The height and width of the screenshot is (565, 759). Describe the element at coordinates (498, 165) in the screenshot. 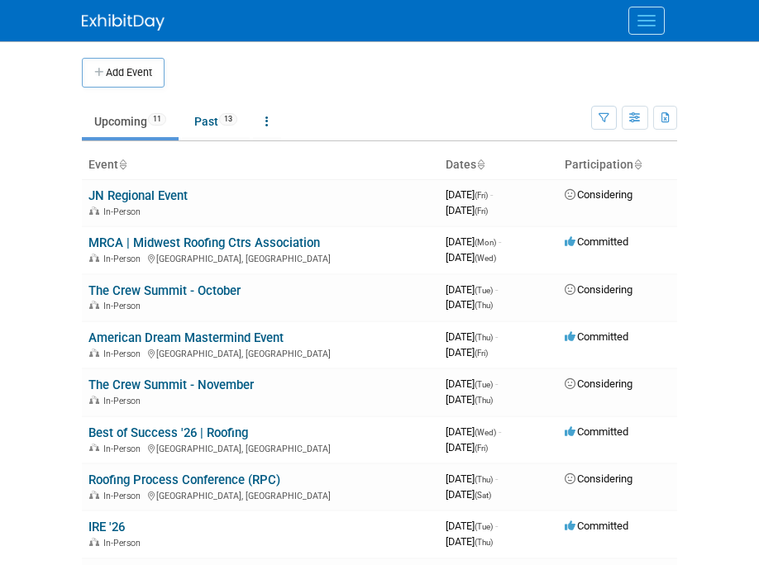

I see `th: Dates` at that location.